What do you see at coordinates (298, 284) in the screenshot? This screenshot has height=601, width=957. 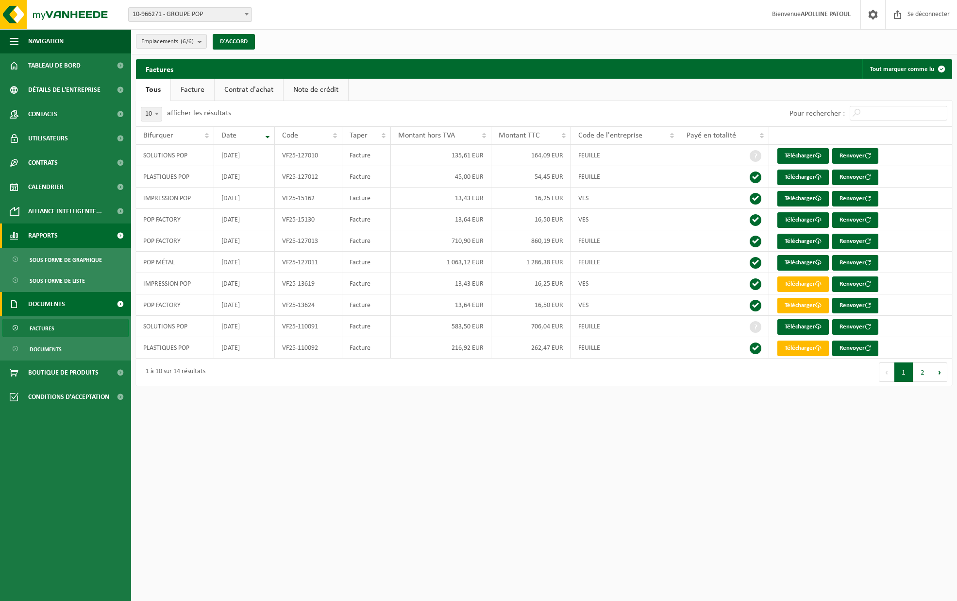 I see `font: VF25-13619` at bounding box center [298, 284].